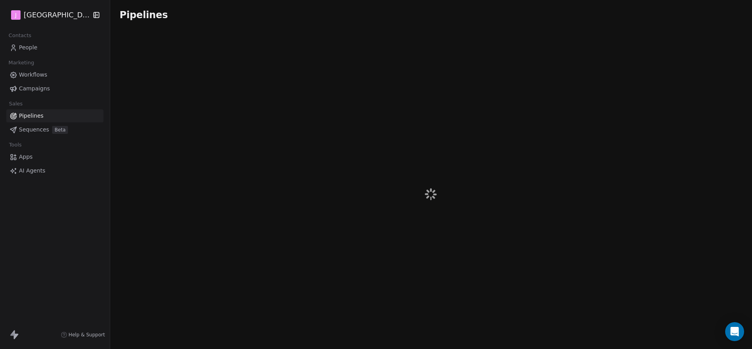 The width and height of the screenshot is (752, 349). Describe the element at coordinates (55, 130) in the screenshot. I see `a: SequencesBeta` at that location.